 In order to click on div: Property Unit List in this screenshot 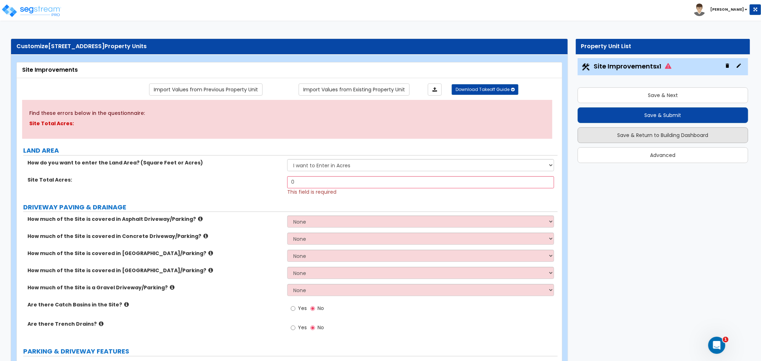, I will do `click(663, 46)`.